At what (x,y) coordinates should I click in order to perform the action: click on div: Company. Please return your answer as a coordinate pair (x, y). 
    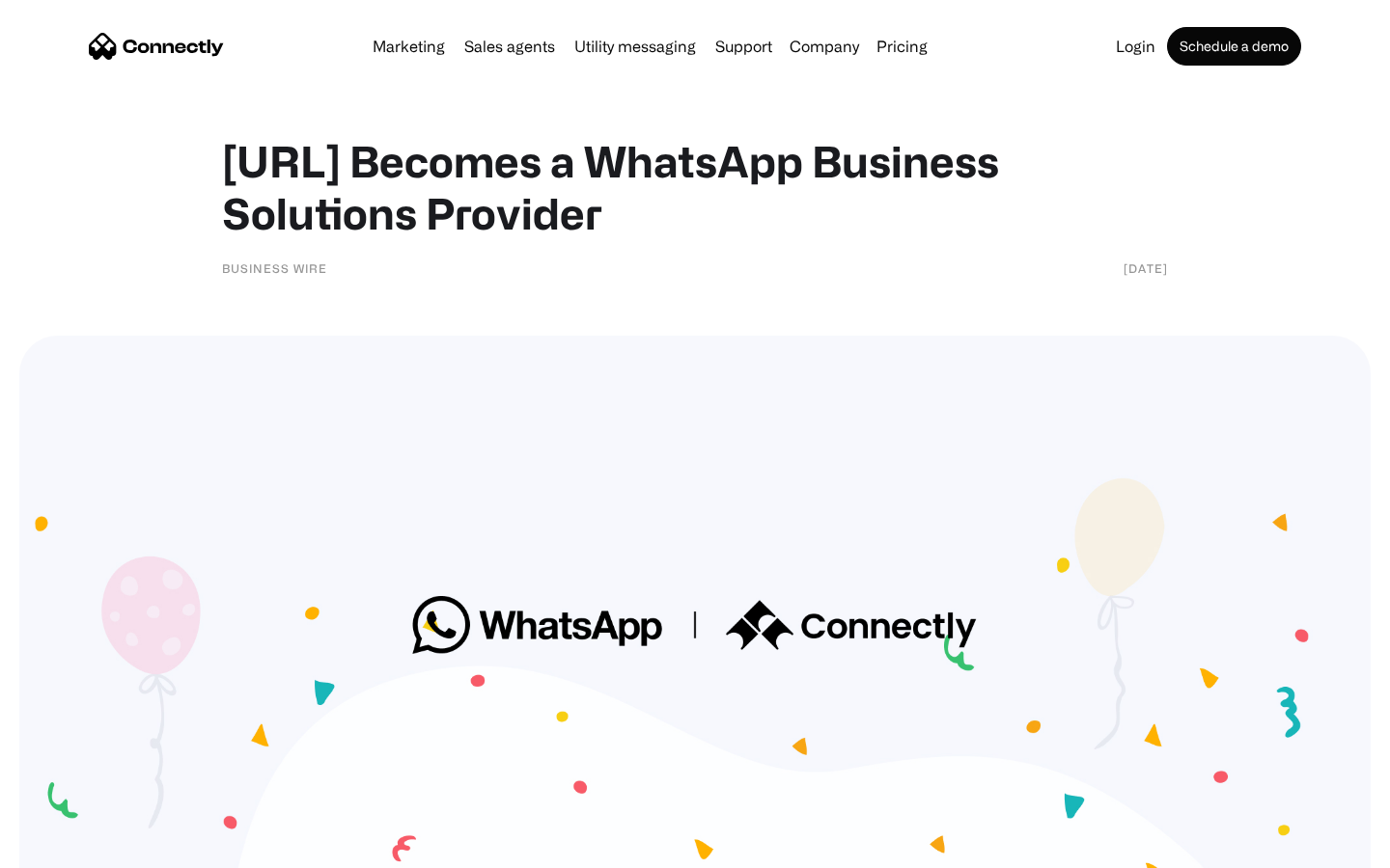
    Looking at the image, I should click on (824, 47).